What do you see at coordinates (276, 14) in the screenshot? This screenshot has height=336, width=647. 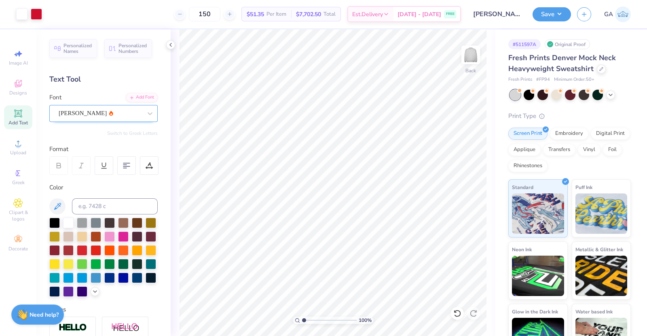 I see `span: Per Item` at bounding box center [276, 14].